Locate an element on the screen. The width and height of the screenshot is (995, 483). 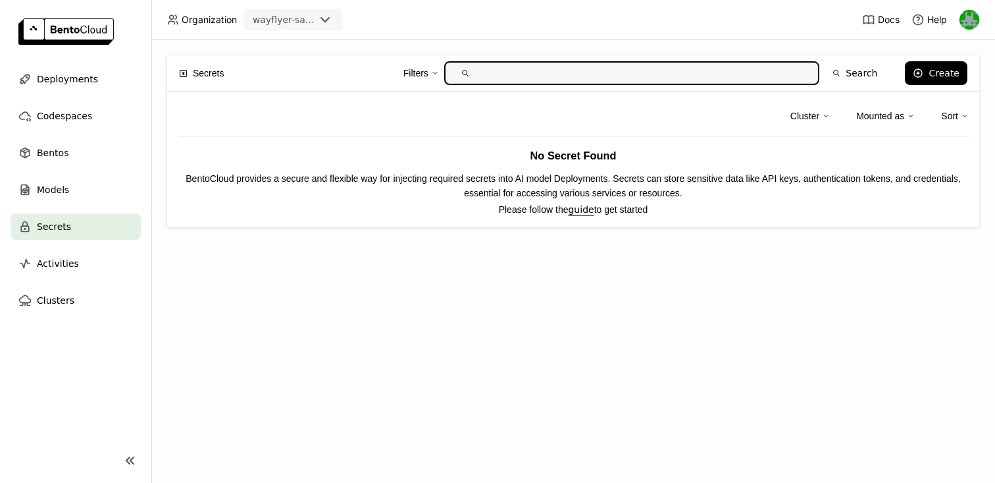
div: Create is located at coordinates (944, 73).